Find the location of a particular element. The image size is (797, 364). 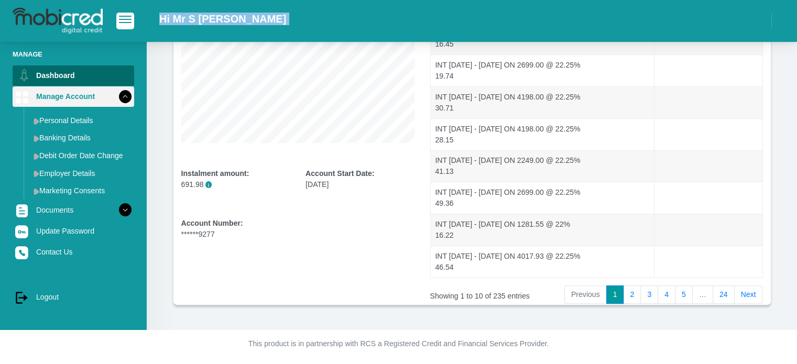

p: This product is in partnership with RCS a Registered Credit and Financial Services Provider. is located at coordinates (399, 344).